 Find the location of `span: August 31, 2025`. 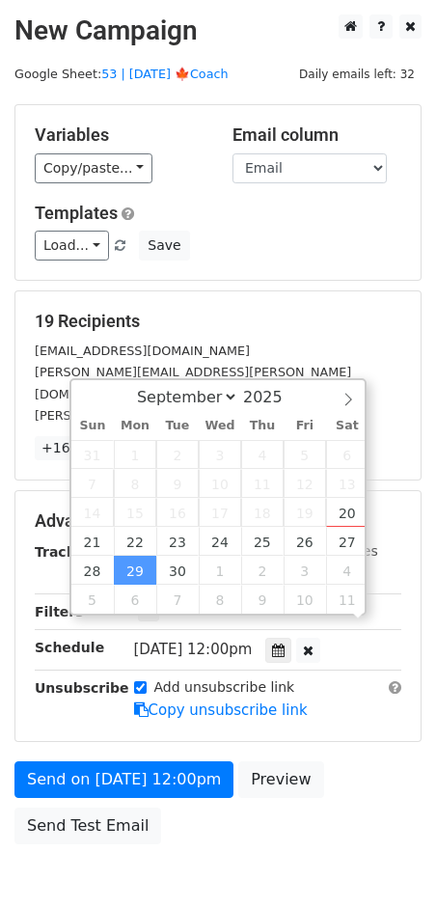

span: August 31, 2025 is located at coordinates (93, 454).